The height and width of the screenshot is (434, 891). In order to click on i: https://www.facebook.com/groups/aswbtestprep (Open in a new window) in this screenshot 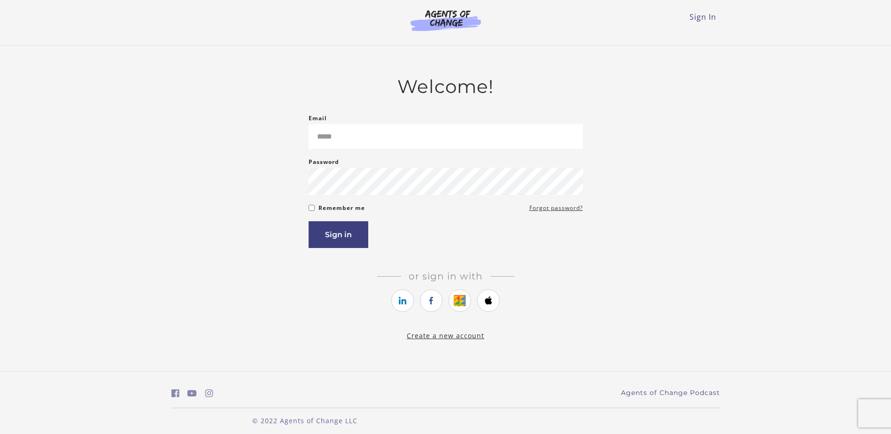, I will do `click(175, 393)`.